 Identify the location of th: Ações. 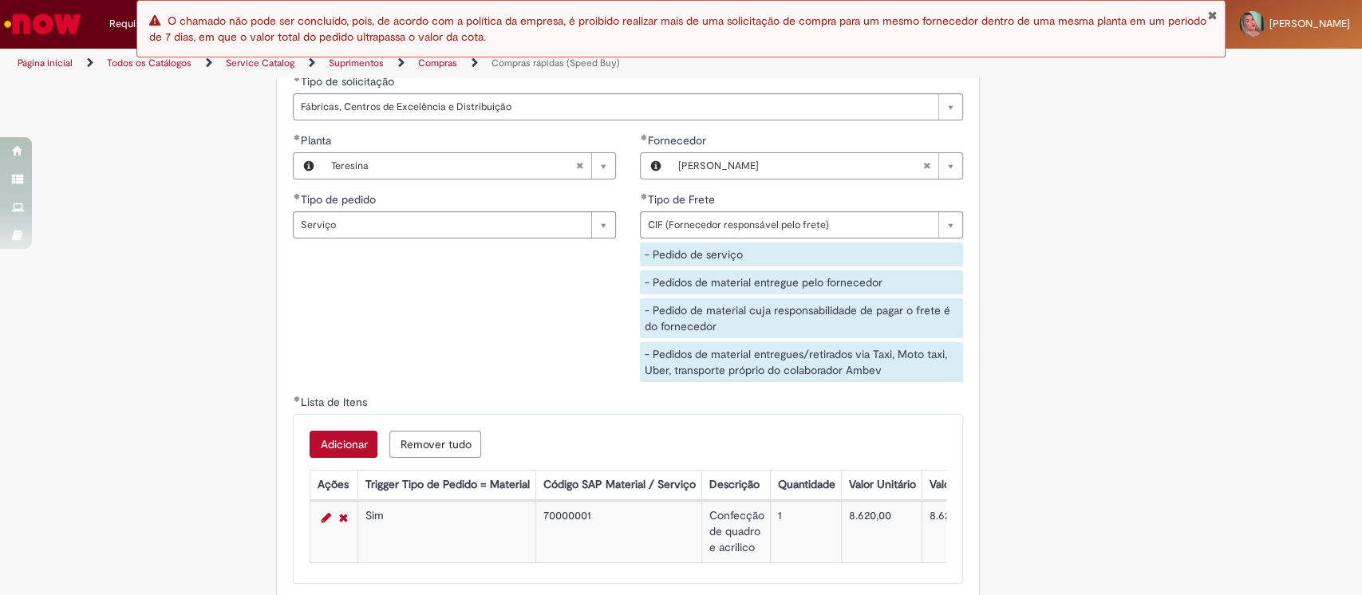
(334, 485).